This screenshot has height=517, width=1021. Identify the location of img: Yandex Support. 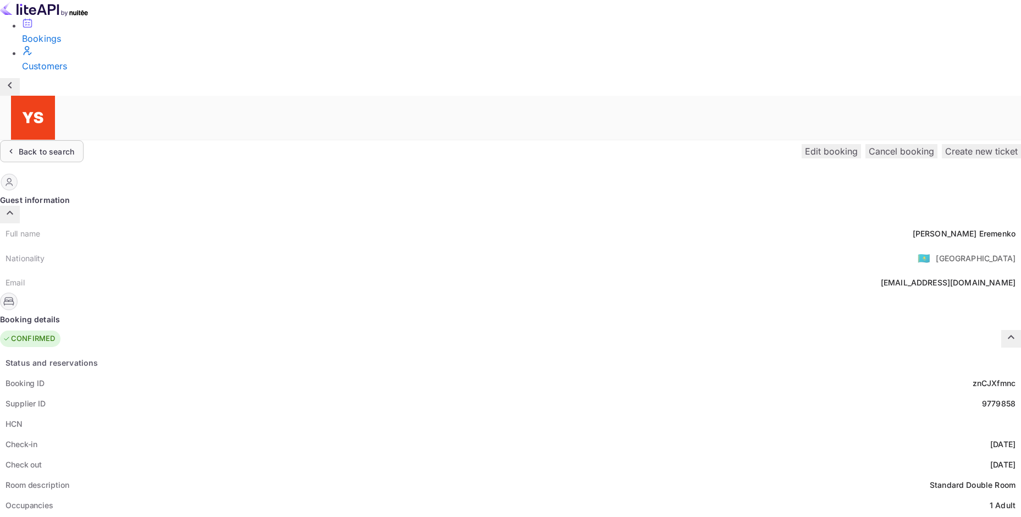
(33, 118).